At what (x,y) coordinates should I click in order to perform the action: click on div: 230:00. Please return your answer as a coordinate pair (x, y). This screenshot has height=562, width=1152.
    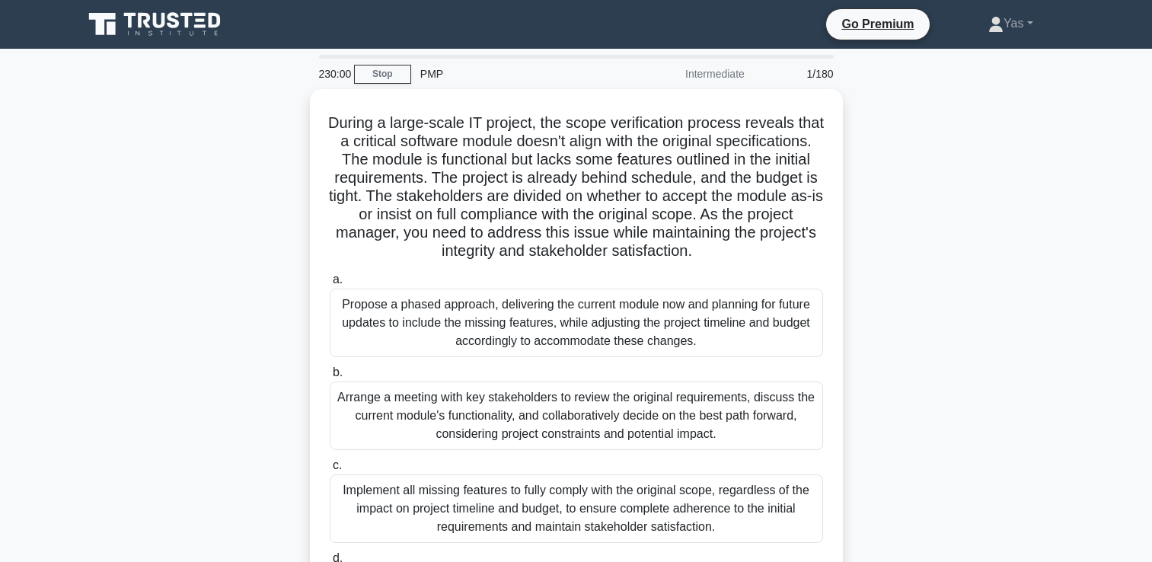
    Looking at the image, I should click on (332, 74).